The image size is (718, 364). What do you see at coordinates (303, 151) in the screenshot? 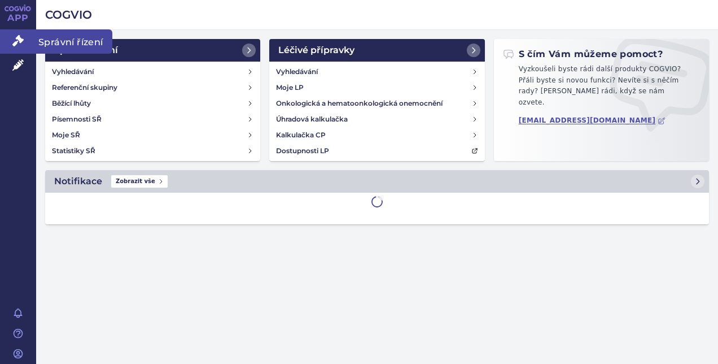
I see `h4: Dostupnosti LP` at bounding box center [303, 151].